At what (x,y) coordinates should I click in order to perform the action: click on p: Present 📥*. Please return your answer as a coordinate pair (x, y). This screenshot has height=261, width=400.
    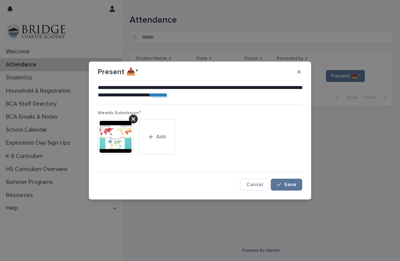
    Looking at the image, I should click on (118, 72).